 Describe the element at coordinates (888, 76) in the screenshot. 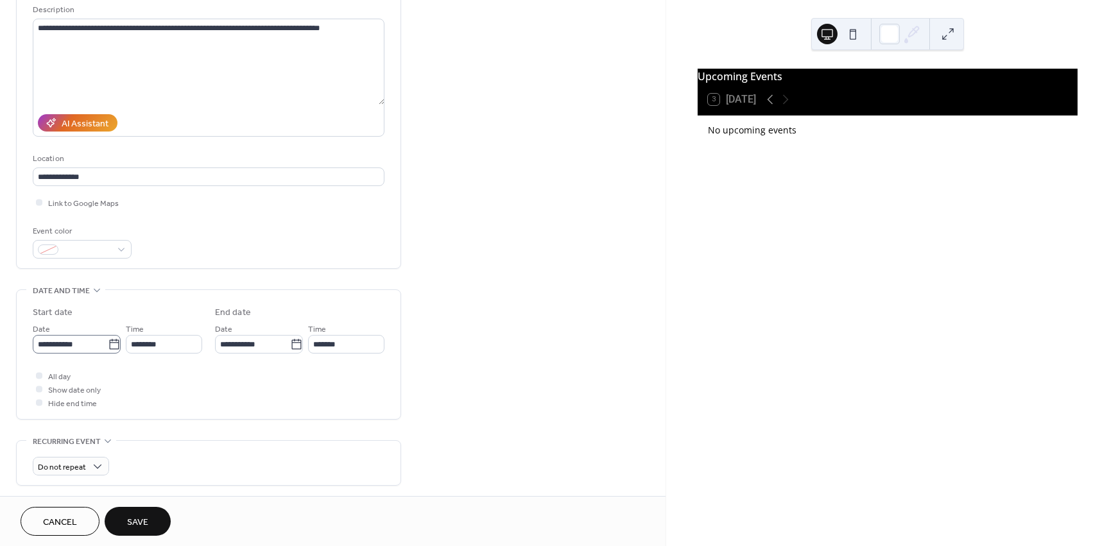

I see `div: Upcoming Events` at that location.